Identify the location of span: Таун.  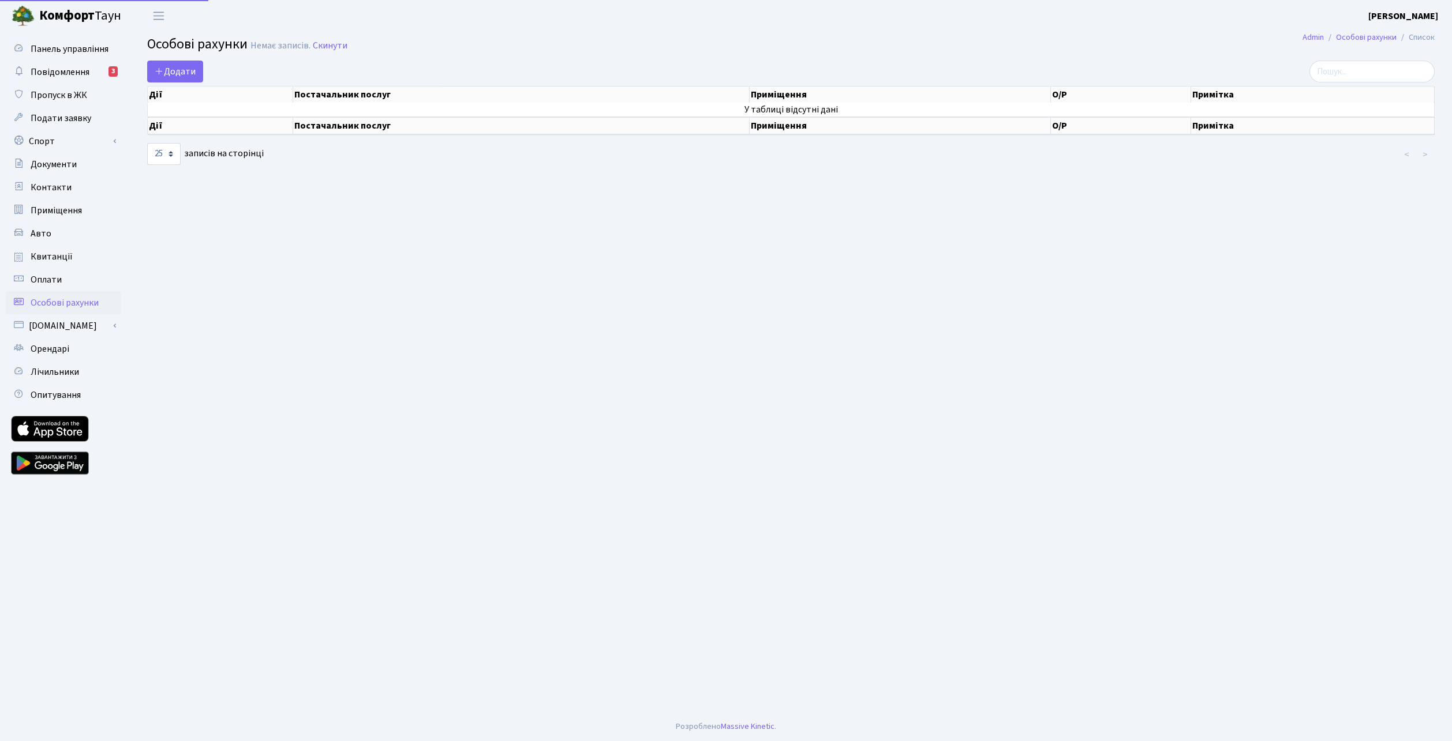
(80, 16).